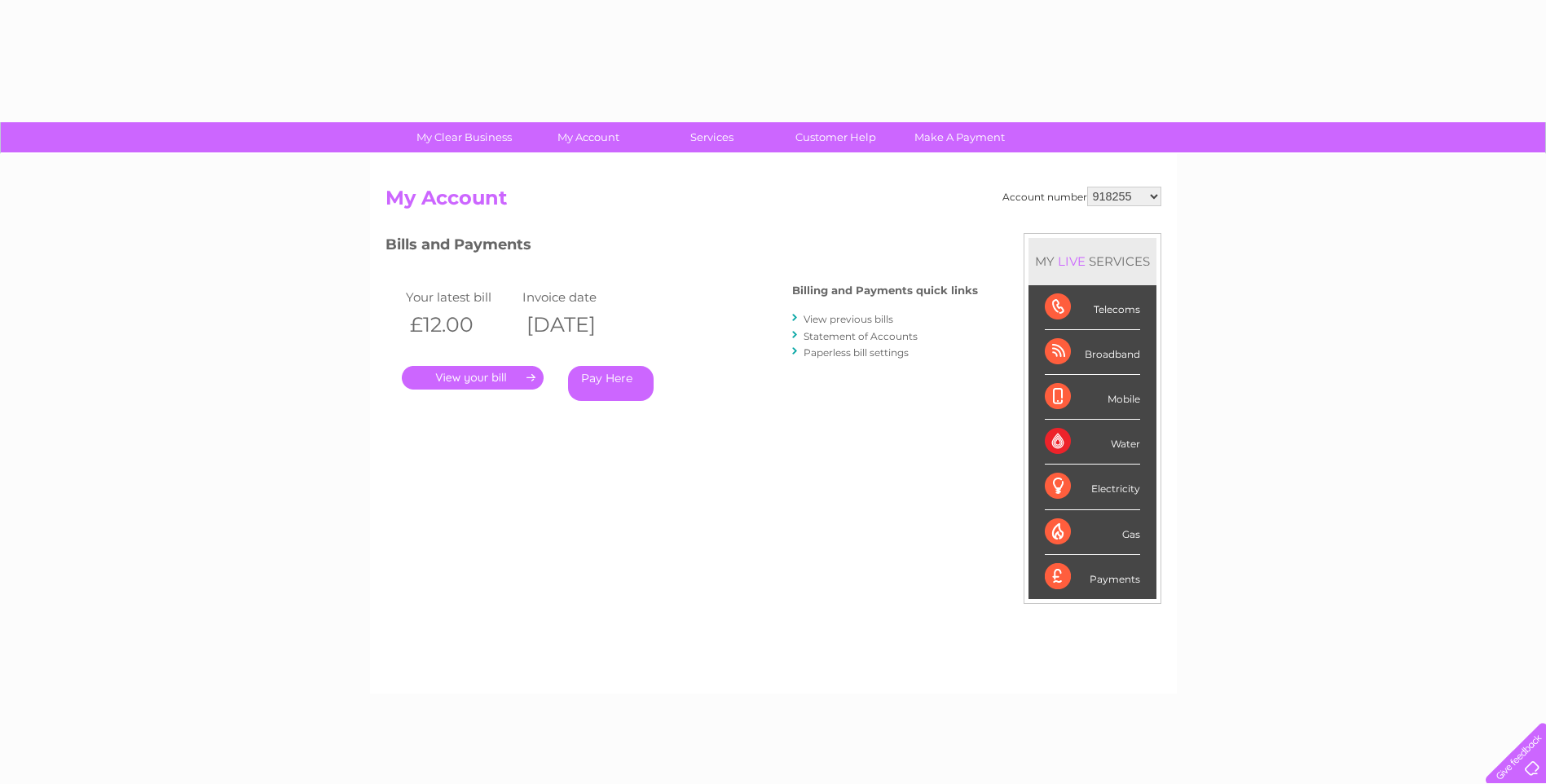 The image size is (1546, 784). What do you see at coordinates (855, 352) in the screenshot?
I see `a: Paperless bill settings` at bounding box center [855, 352].